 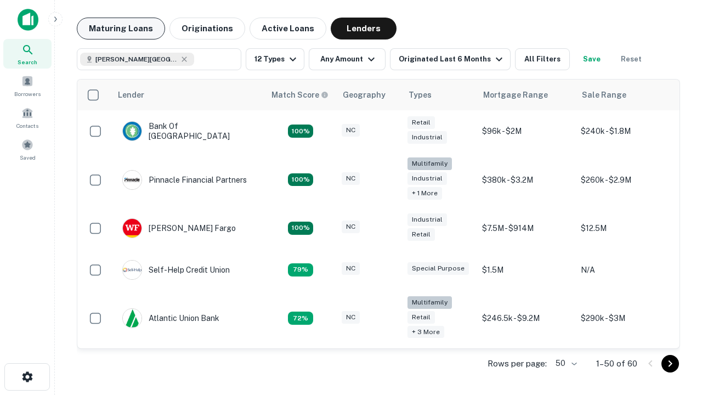 I want to click on td: $290k - $3M, so click(x=624, y=318).